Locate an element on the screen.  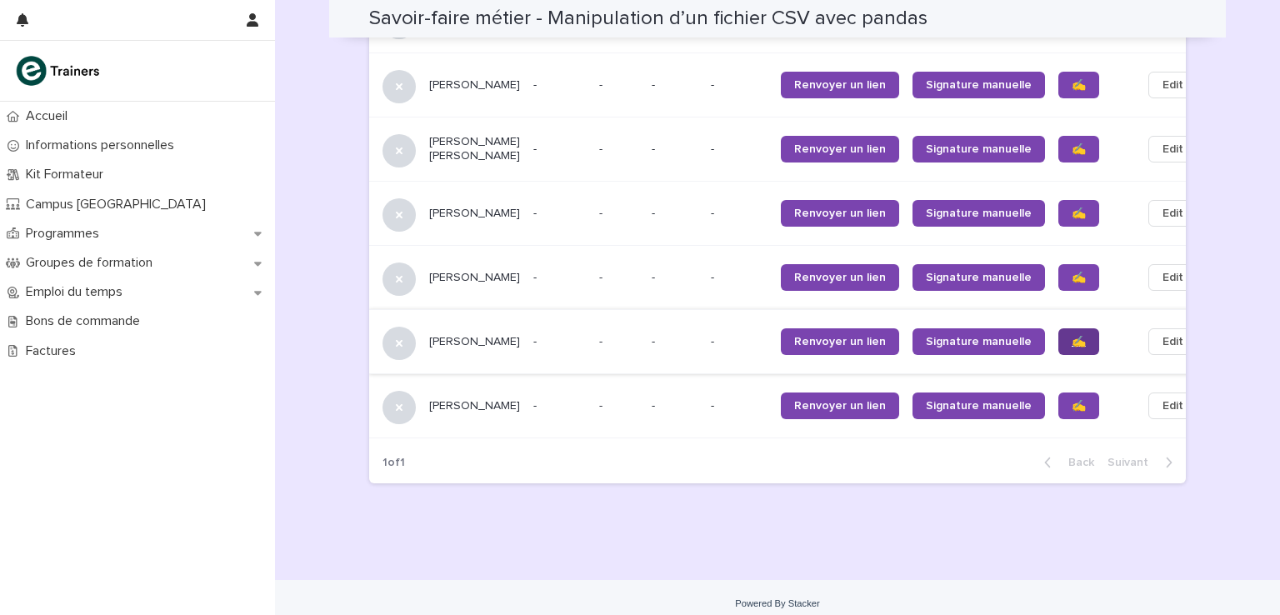
p: Groupes de formation is located at coordinates (93, 263).